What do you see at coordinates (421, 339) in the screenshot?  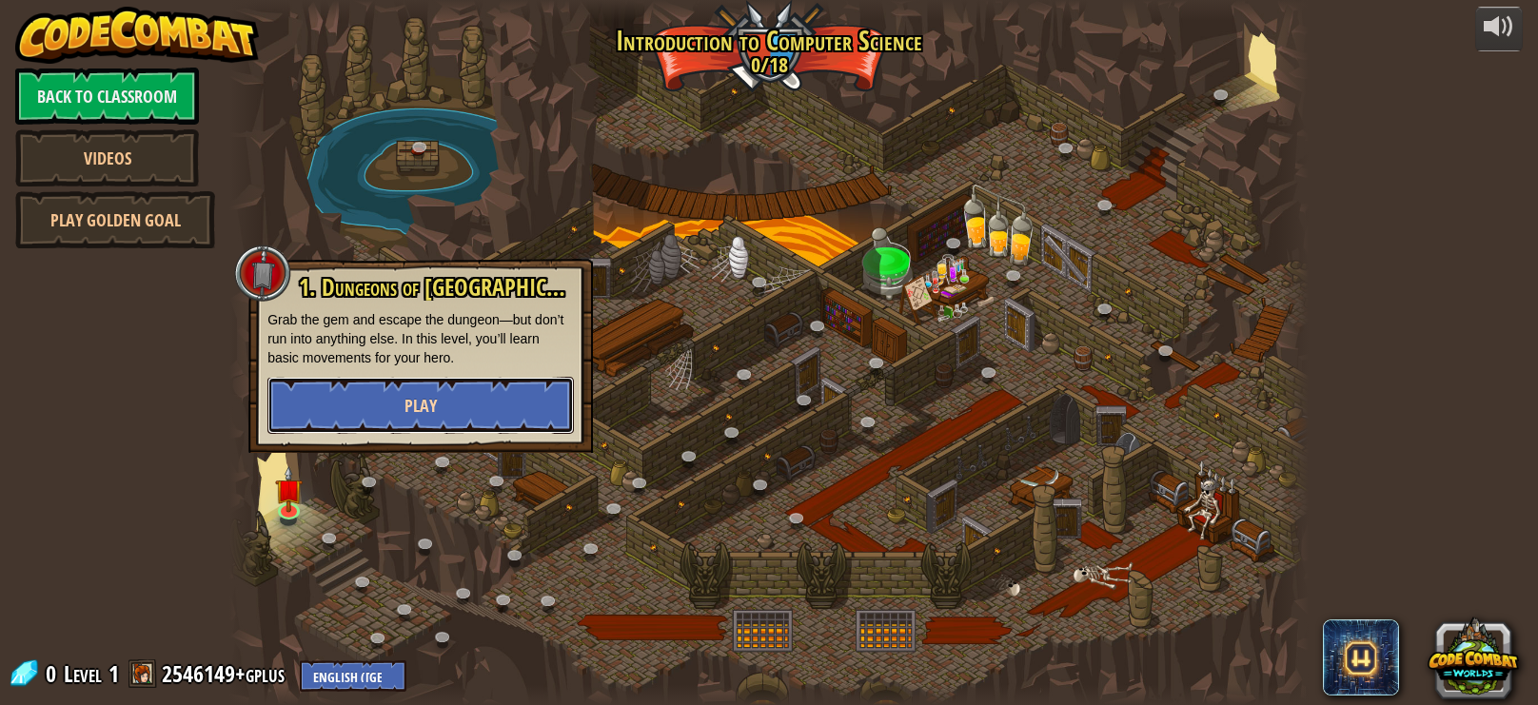 I see `p: Grab the gem and escape the dungeon—but don’t run into anything else. In this level, you’ll learn...` at bounding box center [421, 339].